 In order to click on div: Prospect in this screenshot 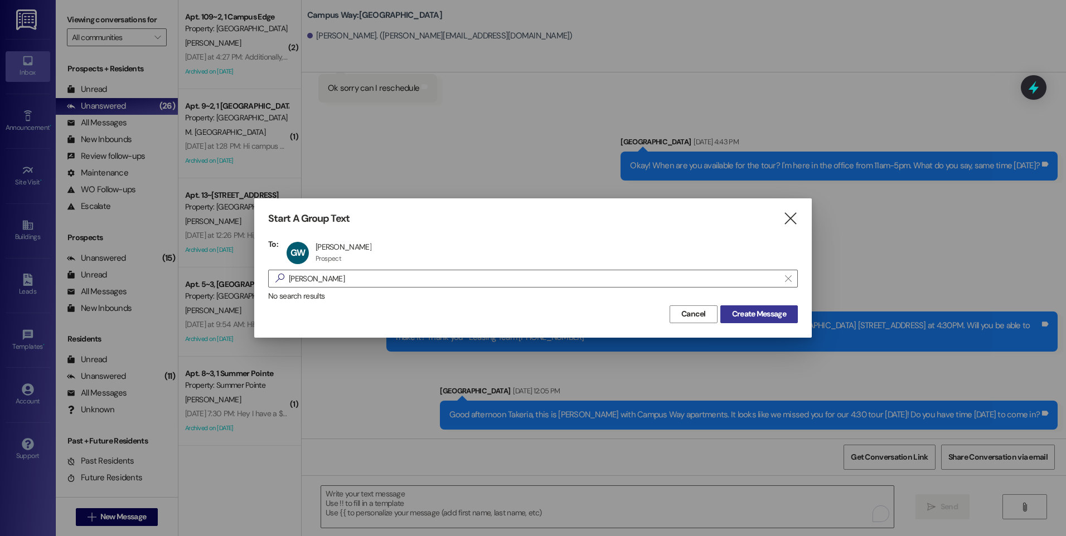, I will do `click(328, 259)`.